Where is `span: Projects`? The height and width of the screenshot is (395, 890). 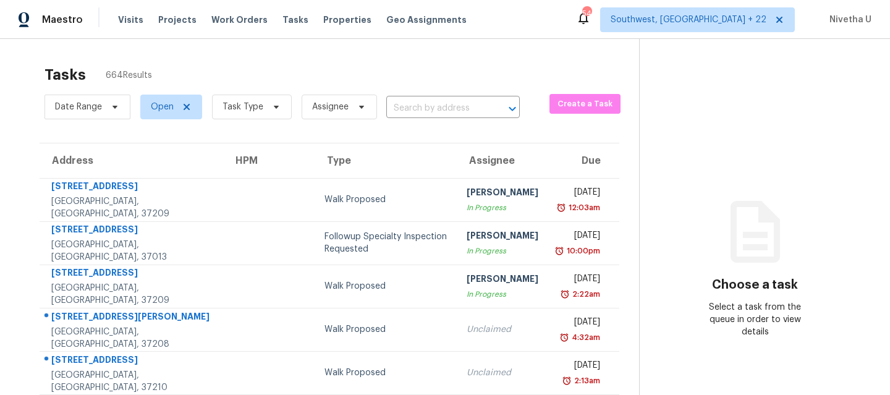
span: Projects is located at coordinates (177, 20).